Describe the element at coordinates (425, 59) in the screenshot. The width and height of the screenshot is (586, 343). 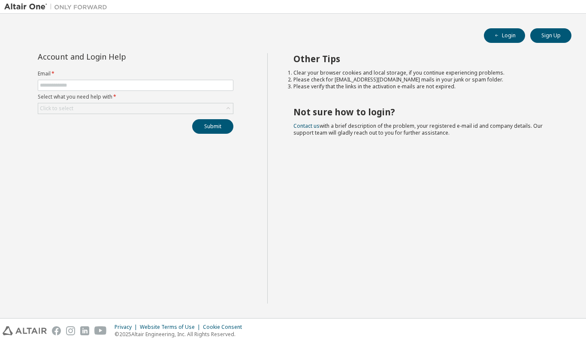
I see `h2: Other Tips` at that location.